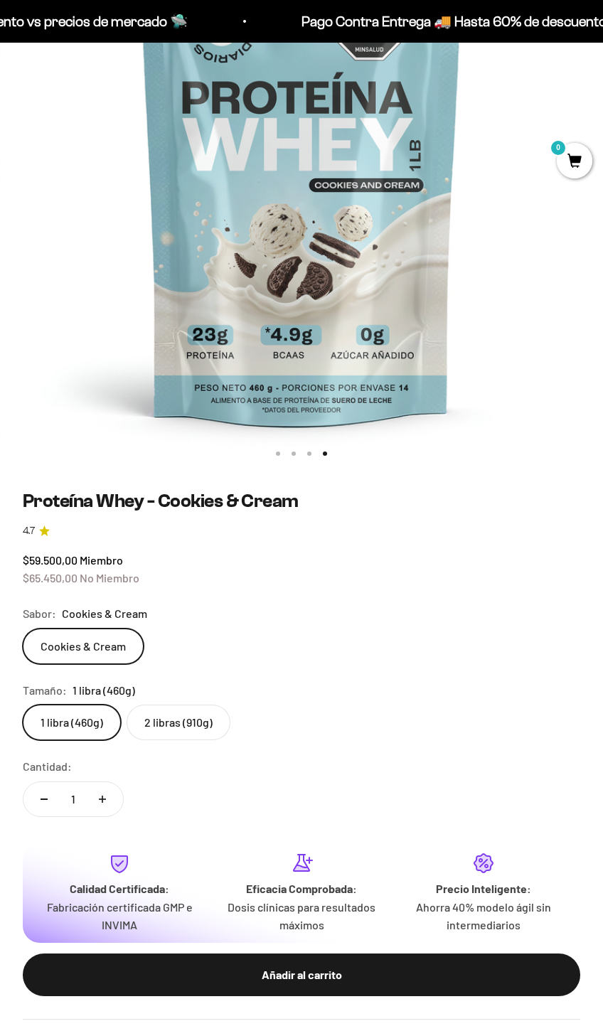 Image resolution: width=603 pixels, height=1031 pixels. What do you see at coordinates (302, 501) in the screenshot?
I see `h1: Proteína Whey - Cookies & Cream` at bounding box center [302, 501].